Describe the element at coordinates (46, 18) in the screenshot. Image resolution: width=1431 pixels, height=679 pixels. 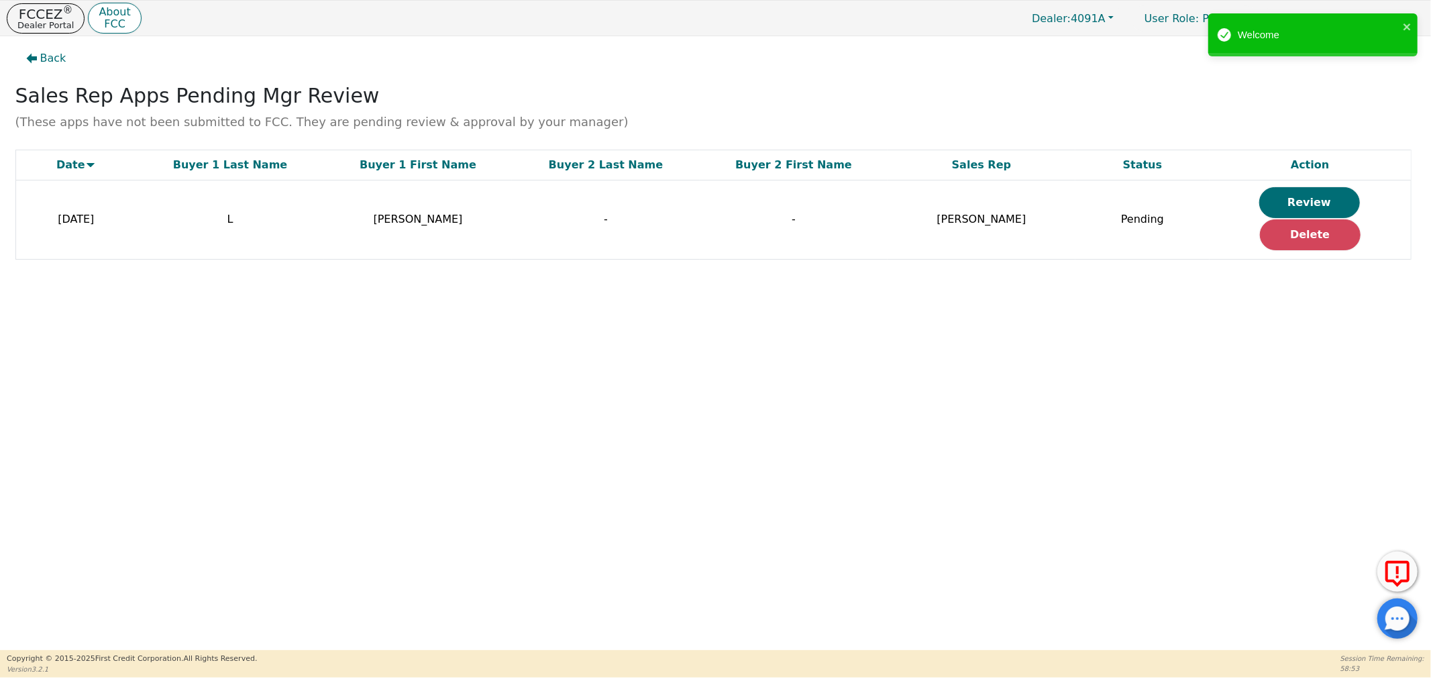
I see `a: FCCEZ®Dealer Portal` at that location.